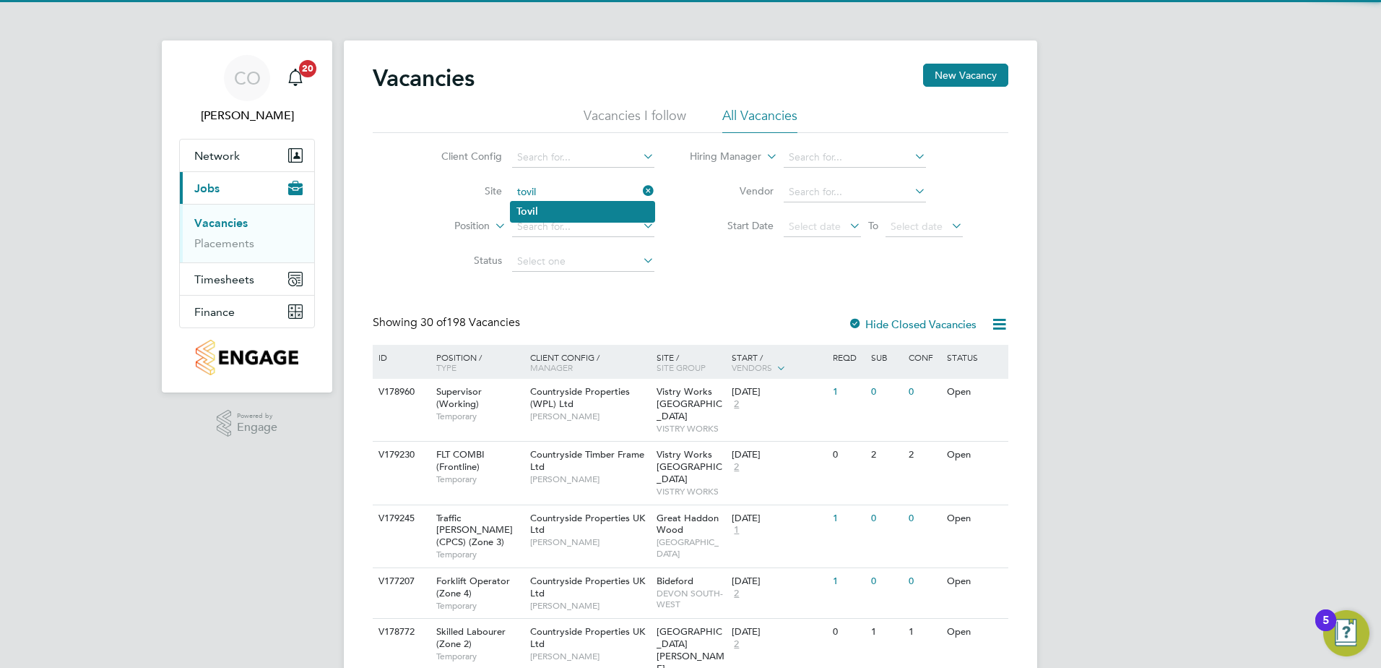  What do you see at coordinates (247, 357) in the screenshot?
I see `a: Go to home page` at bounding box center [247, 357].